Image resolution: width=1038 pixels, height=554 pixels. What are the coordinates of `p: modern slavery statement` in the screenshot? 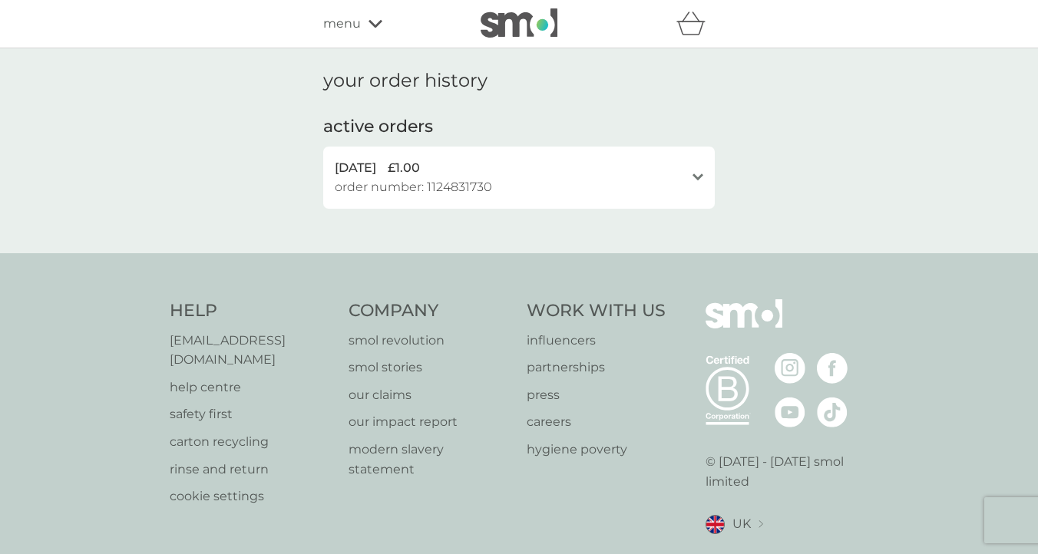 It's located at (430, 459).